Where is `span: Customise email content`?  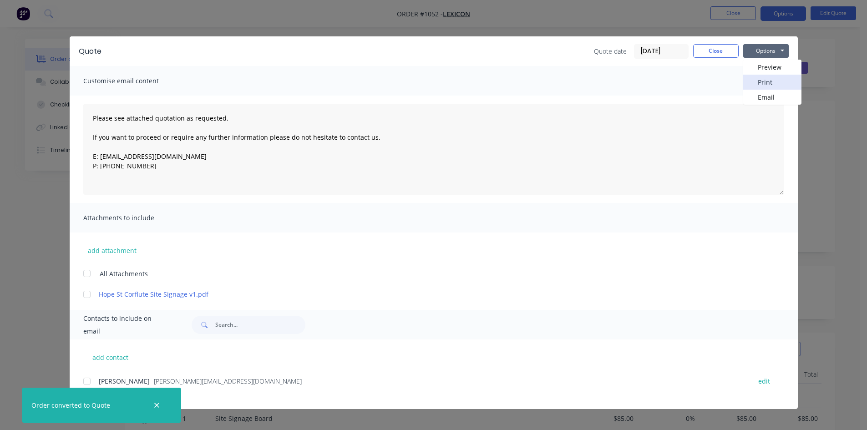 span: Customise email content is located at coordinates (133, 81).